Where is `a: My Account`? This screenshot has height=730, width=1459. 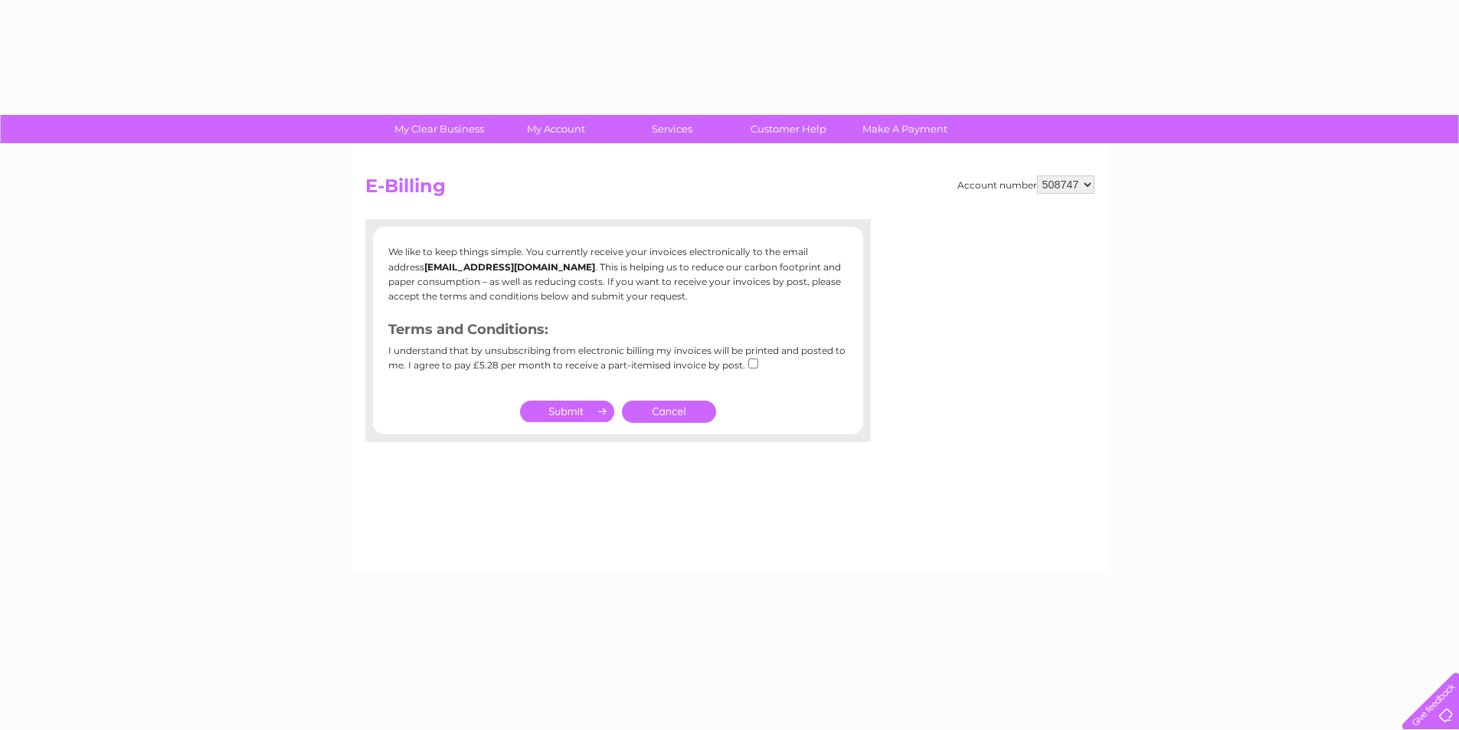
a: My Account is located at coordinates (555, 129).